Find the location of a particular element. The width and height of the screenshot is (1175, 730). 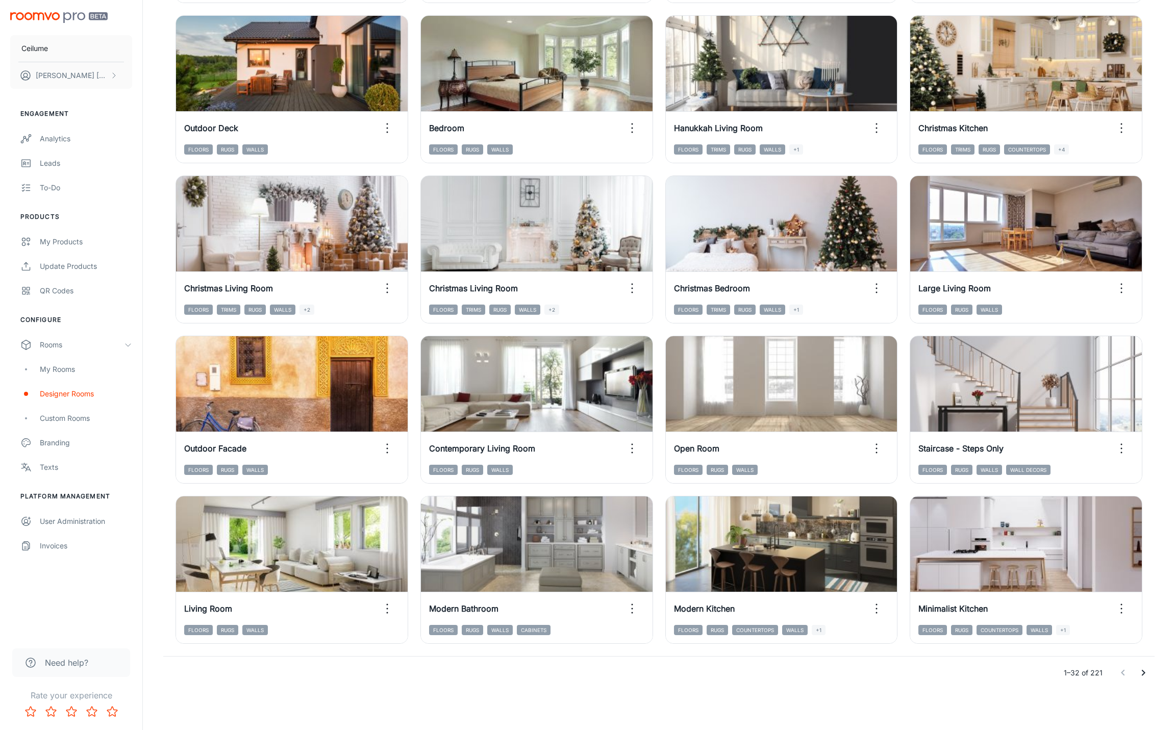

div: Leads is located at coordinates (86, 163).